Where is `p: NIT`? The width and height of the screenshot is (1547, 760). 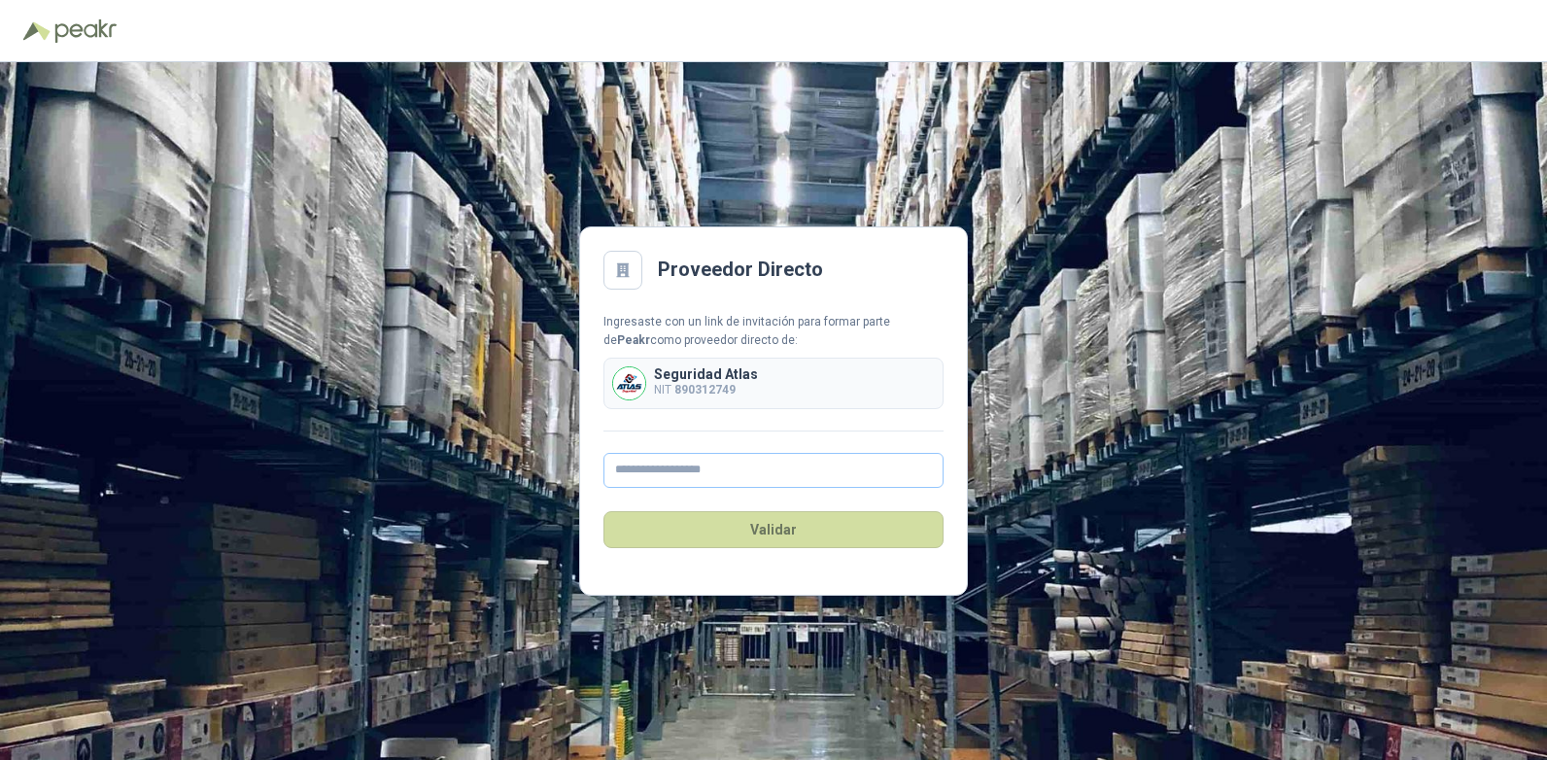
p: NIT is located at coordinates (706, 390).